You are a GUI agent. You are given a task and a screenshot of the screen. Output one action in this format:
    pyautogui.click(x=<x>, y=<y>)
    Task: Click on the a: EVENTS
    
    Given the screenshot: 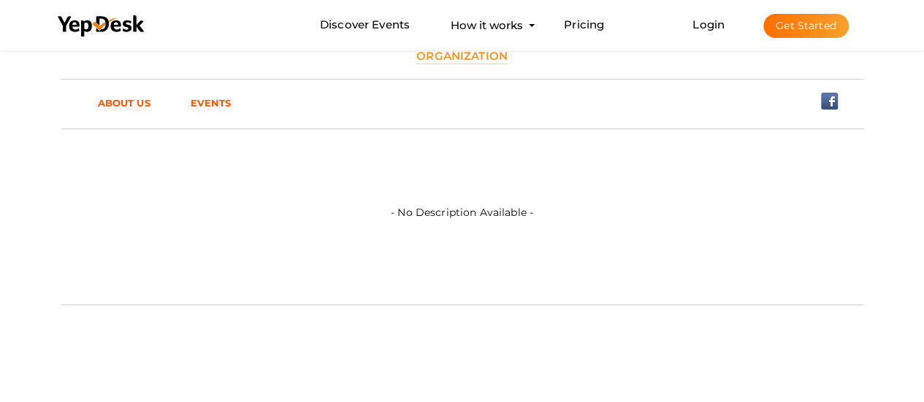 What is the action you would take?
    pyautogui.click(x=220, y=103)
    